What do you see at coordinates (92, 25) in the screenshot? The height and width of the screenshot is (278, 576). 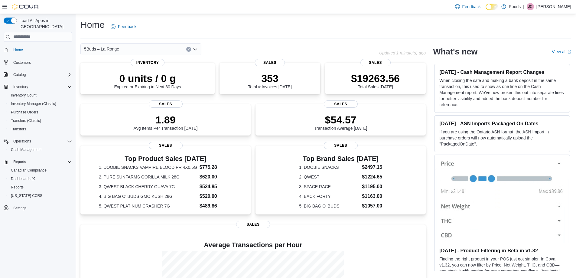 I see `h1: Home` at bounding box center [92, 25].